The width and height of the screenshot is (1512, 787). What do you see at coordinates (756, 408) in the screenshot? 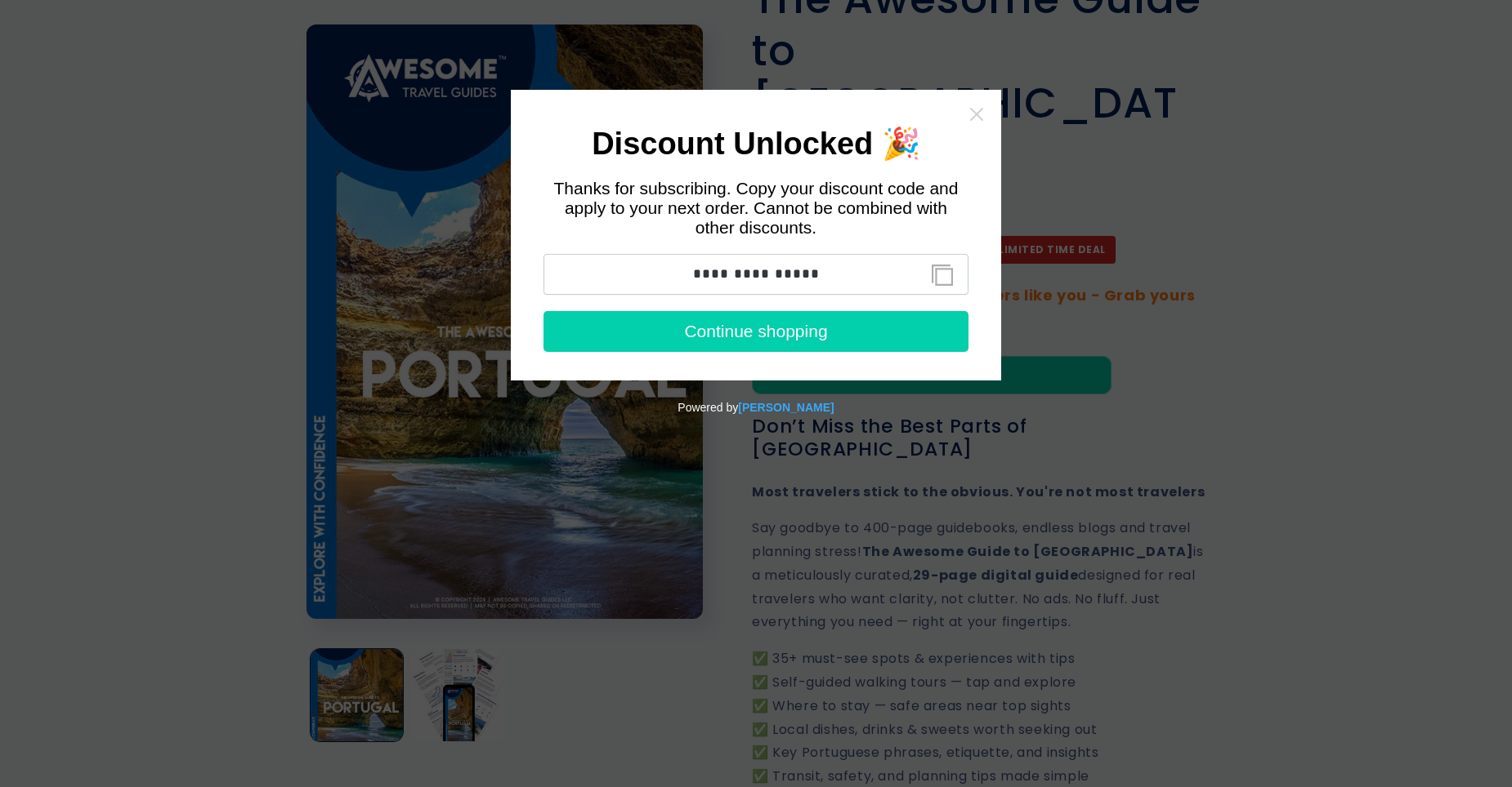
I see `div: Powered by` at bounding box center [756, 408].